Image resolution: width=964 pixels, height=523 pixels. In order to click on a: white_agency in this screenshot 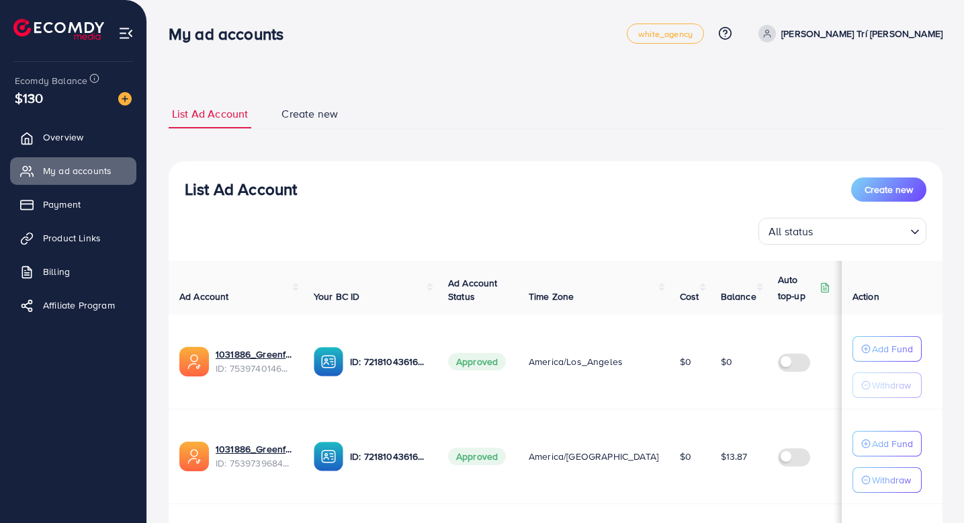, I will do `click(665, 34)`.